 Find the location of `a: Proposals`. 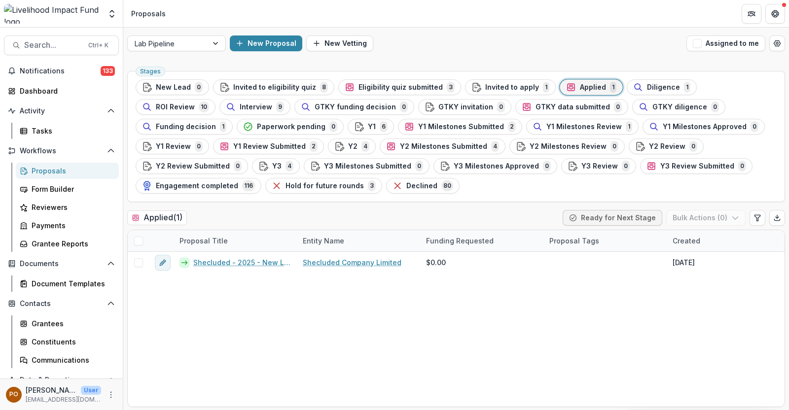

a: Proposals is located at coordinates (67, 171).